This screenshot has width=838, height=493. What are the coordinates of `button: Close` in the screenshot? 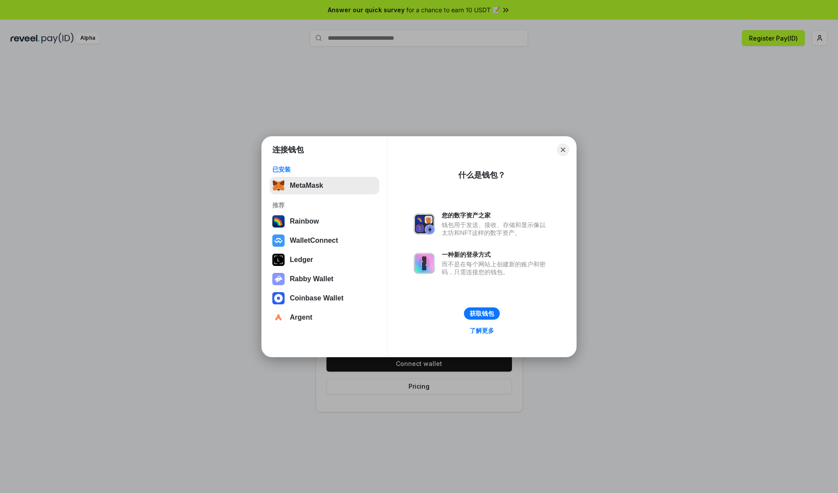 It's located at (563, 150).